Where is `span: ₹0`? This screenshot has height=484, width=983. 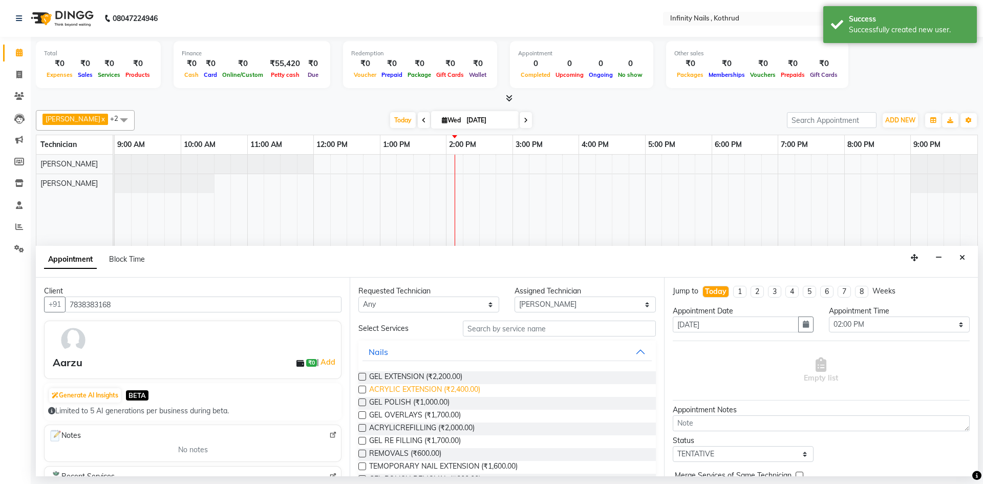 span: ₹0 is located at coordinates (311, 363).